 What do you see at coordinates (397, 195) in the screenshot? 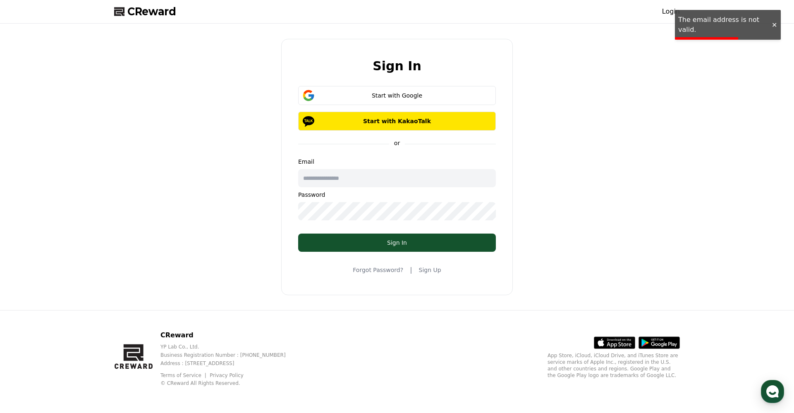
I see `p: Password` at bounding box center [397, 195].